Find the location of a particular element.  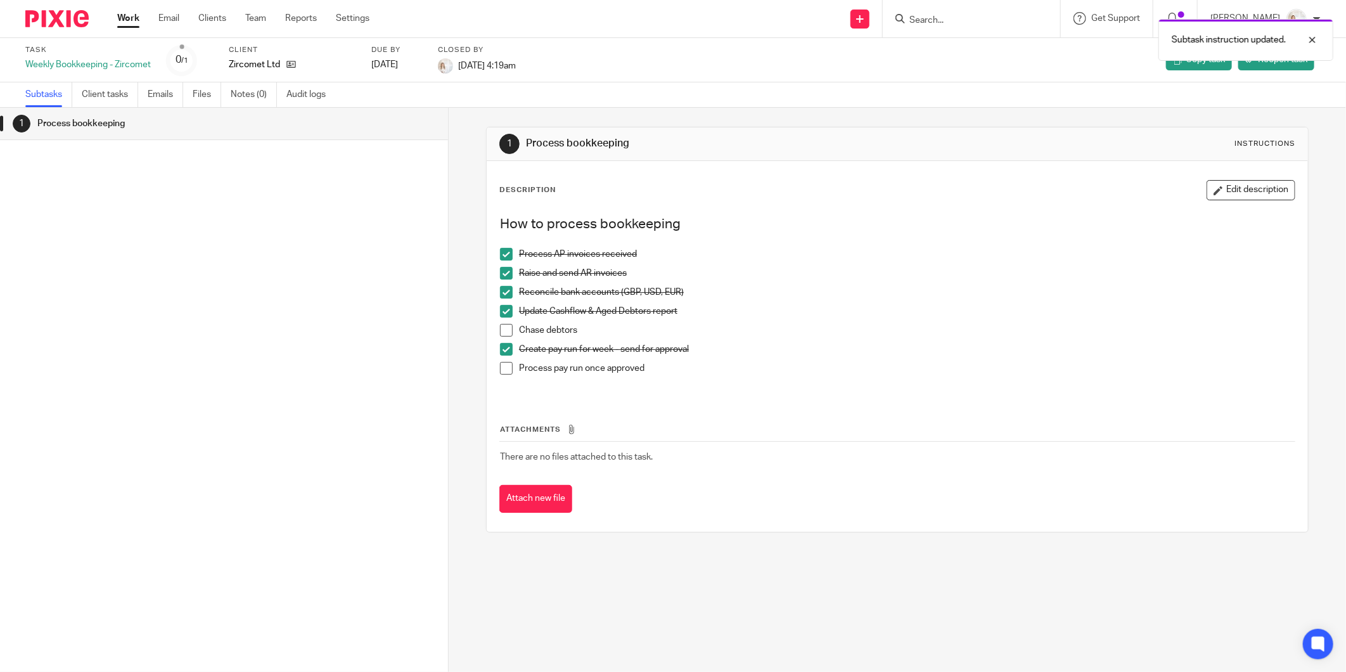

p: Description is located at coordinates (527, 190).